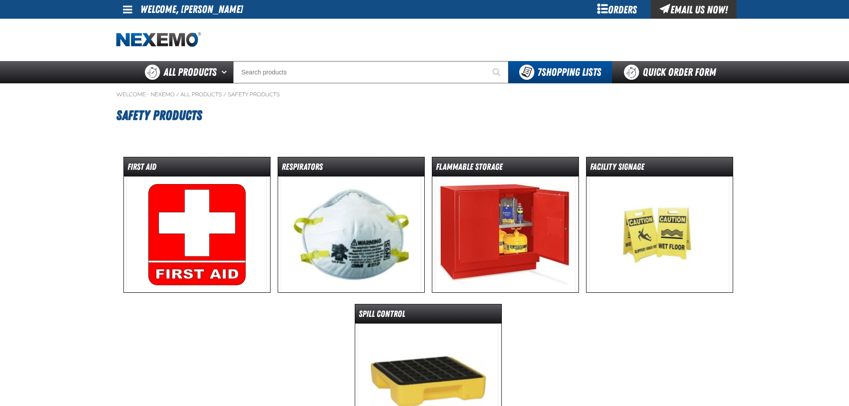 The width and height of the screenshot is (849, 406). What do you see at coordinates (560, 72) in the screenshot?
I see `button: You have 7 Shopping Lists. Open to view details` at bounding box center [560, 72].